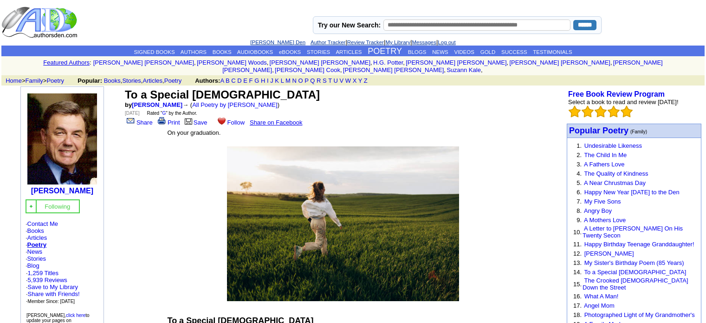 This screenshot has height=323, width=706. What do you see at coordinates (154, 104) in the screenshot?
I see `font: by` at bounding box center [154, 104].